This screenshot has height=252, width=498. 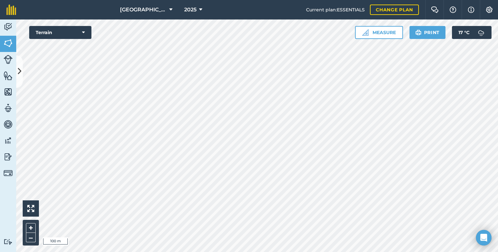 I want to click on img: svg+xml;base64,PHN2ZyB4bWxucz0iaHR0cDovL3d3dy53My5vcmcvMjAwMC9zdmciIHdpZHRoPSIxOSIgaGVpZ2h0PSIyNC..., so click(x=419, y=32).